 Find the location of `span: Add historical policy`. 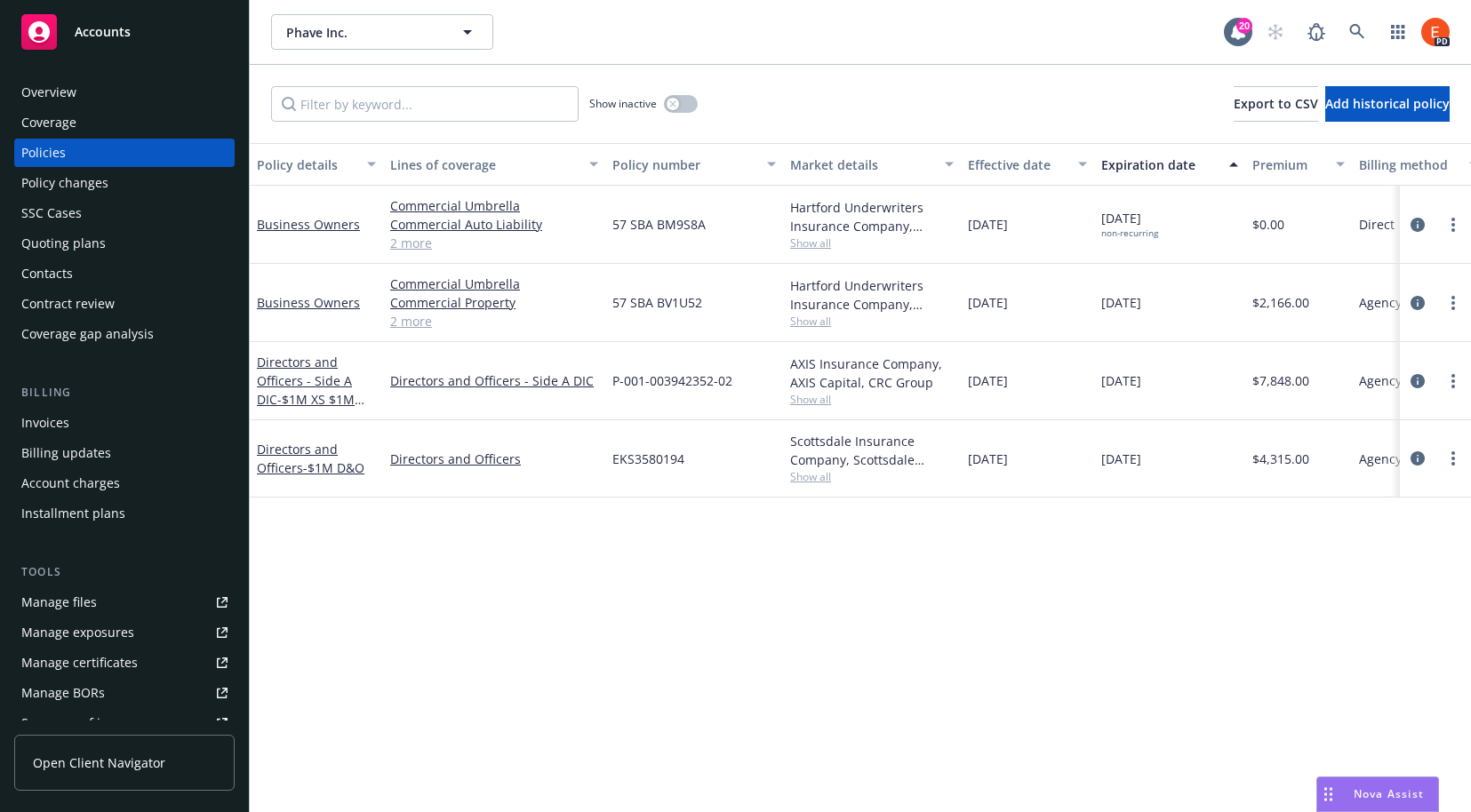

span: Add historical policy is located at coordinates (1387, 103).